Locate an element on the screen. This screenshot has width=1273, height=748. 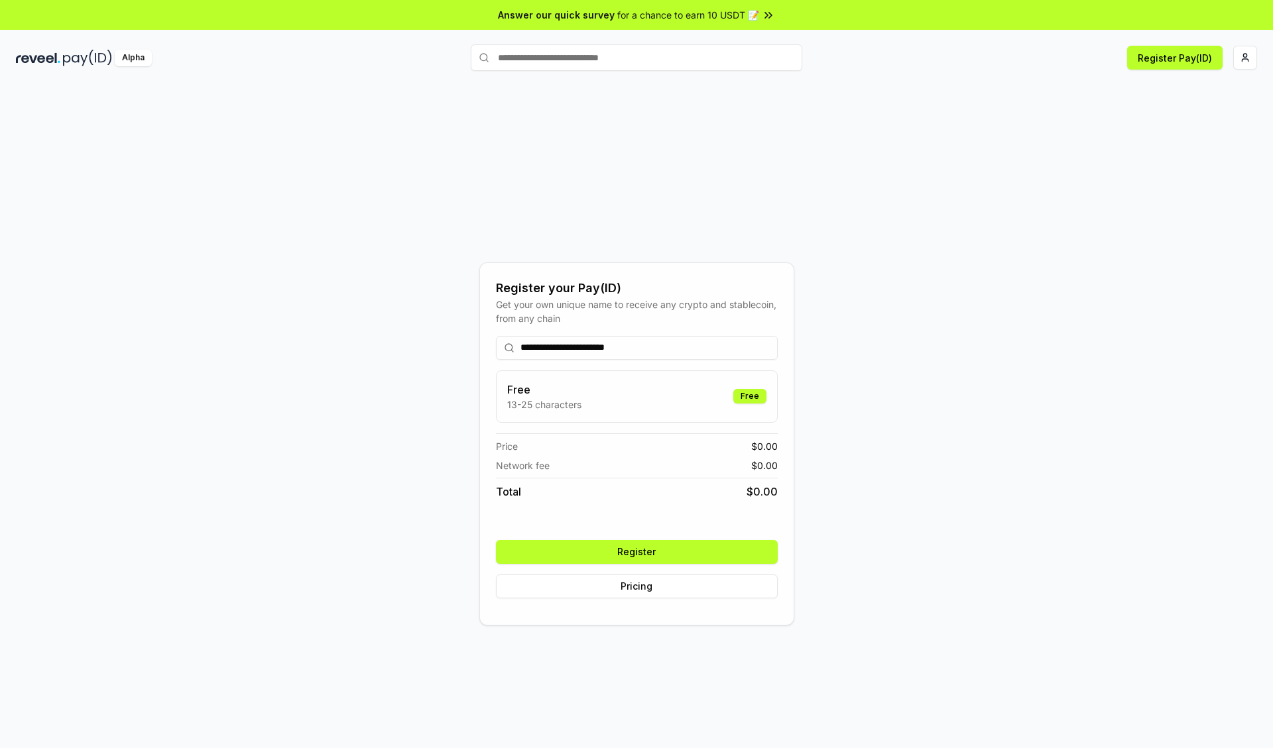
img: reveel_dark is located at coordinates (38, 58).